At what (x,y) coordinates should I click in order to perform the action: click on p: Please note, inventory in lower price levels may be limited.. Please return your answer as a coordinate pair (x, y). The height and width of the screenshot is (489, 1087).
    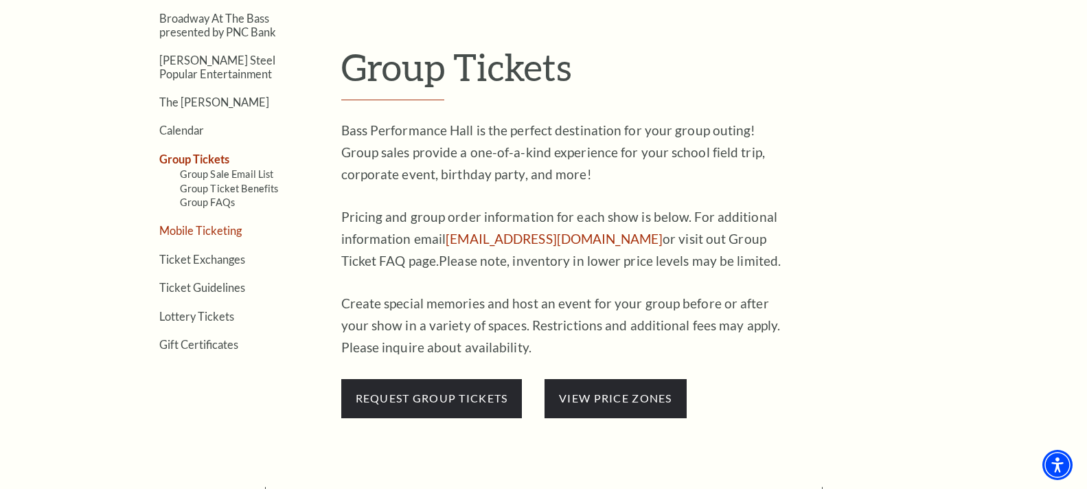
    Looking at the image, I should click on (565, 239).